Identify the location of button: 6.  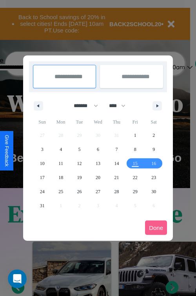
(97, 150).